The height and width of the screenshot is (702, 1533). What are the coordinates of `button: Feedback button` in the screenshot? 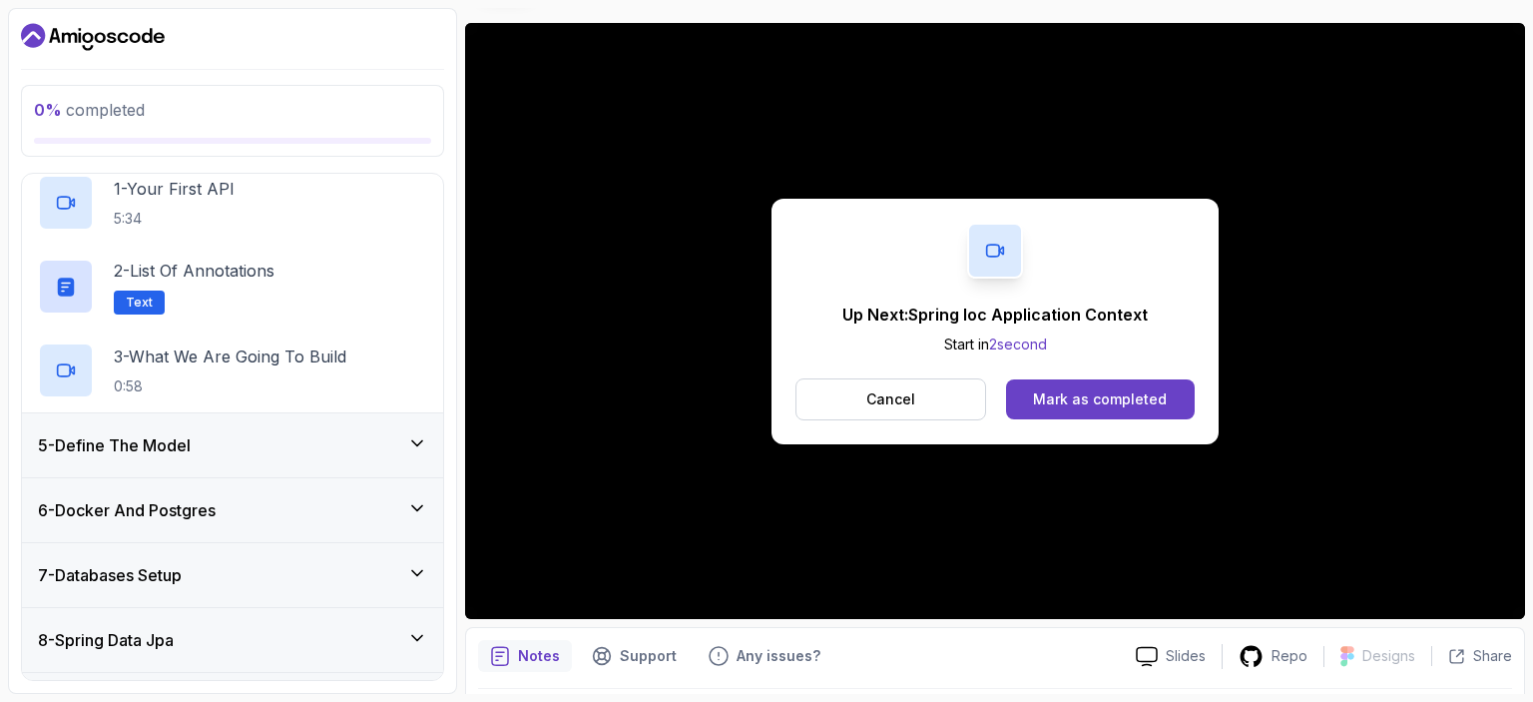 It's located at (765, 656).